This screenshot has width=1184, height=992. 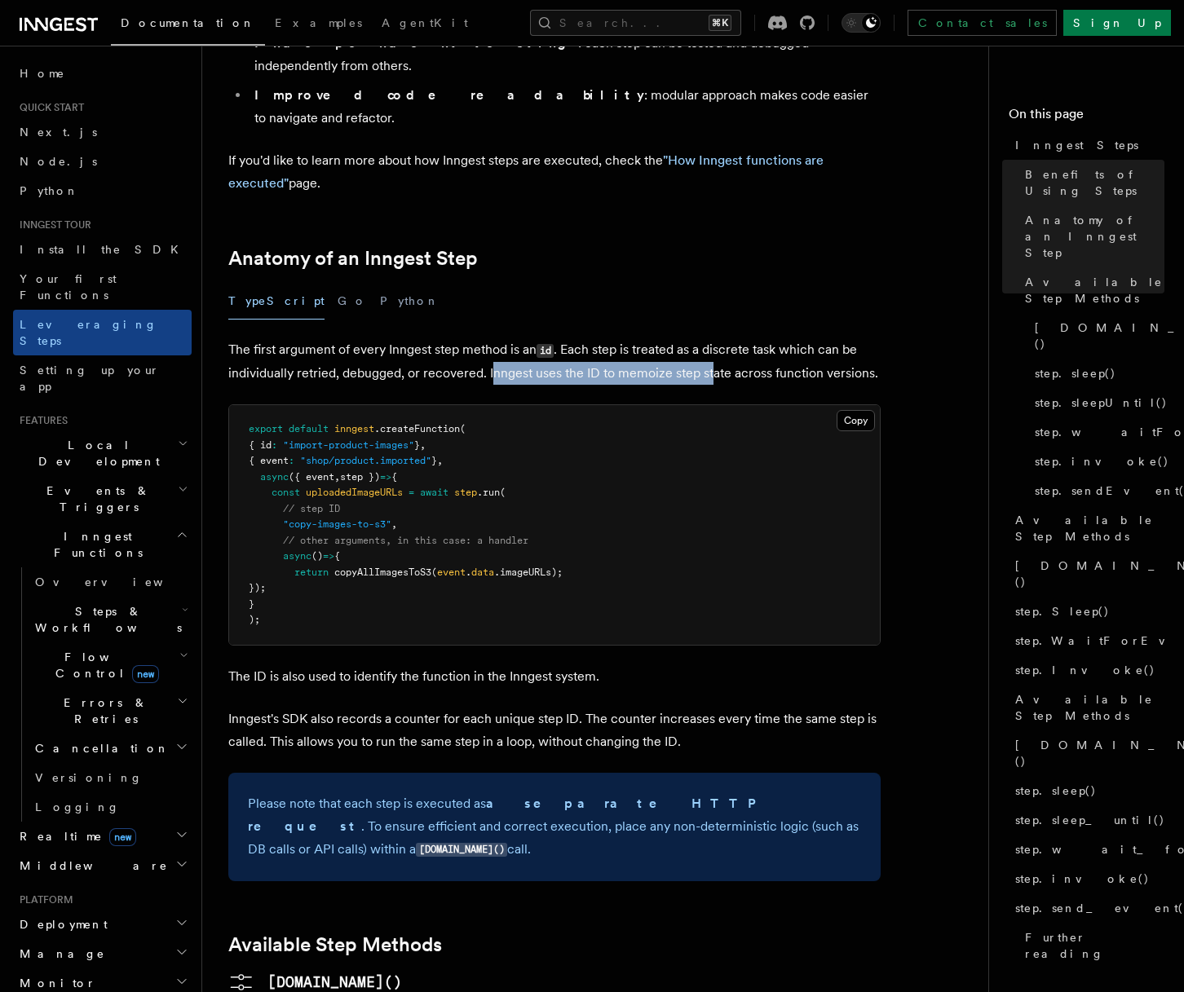 I want to click on a: Examples, so click(x=318, y=24).